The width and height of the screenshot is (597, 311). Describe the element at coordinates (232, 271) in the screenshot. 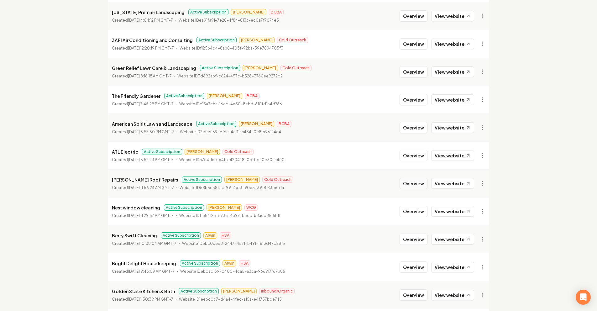

I see `p: Website ID eb0ac139-0400-4ca5-a3ca-966917f67b85` at that location.